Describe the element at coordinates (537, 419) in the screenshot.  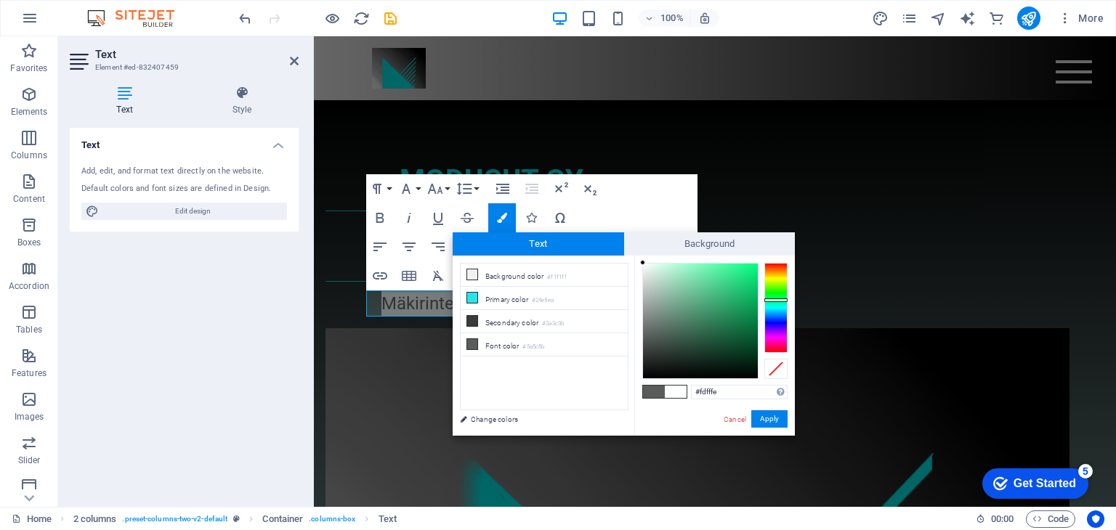
I see `a: Change colors` at that location.